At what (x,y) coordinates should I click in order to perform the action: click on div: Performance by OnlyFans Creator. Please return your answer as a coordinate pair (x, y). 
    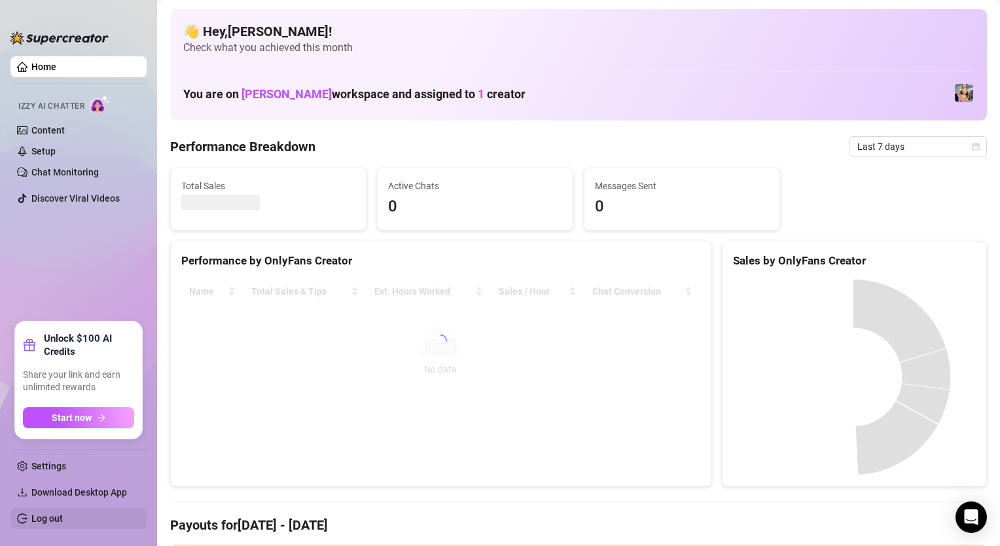
    Looking at the image, I should click on (440, 260).